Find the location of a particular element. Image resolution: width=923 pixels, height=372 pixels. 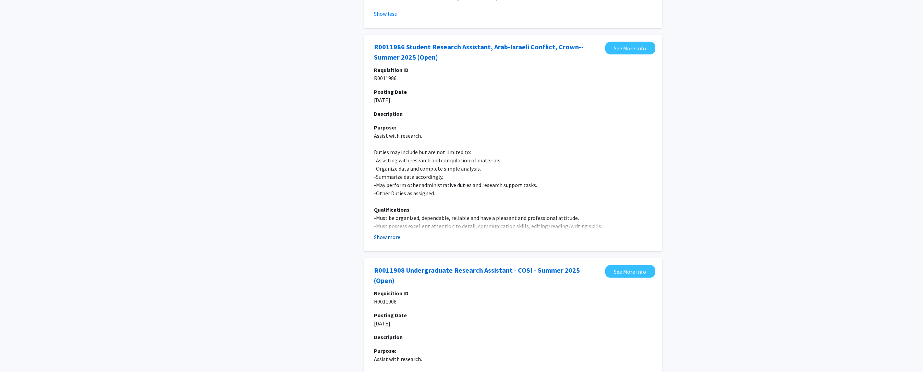

p: R0011908 is located at coordinates (513, 301).